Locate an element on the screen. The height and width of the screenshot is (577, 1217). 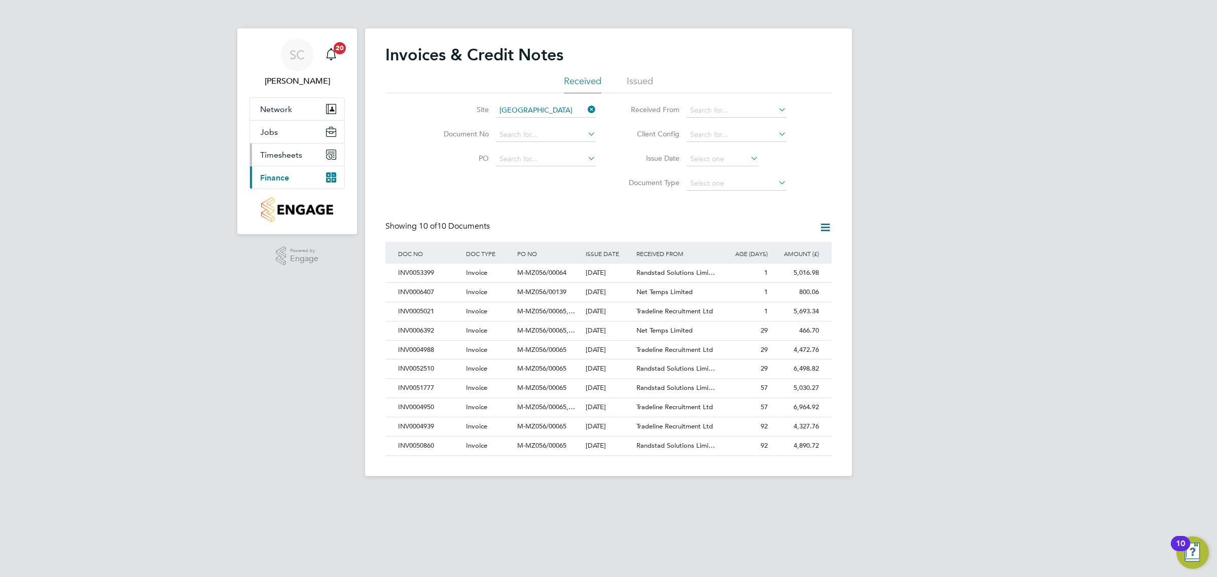
h2: Invoices & Credit Notes is located at coordinates (474, 55).